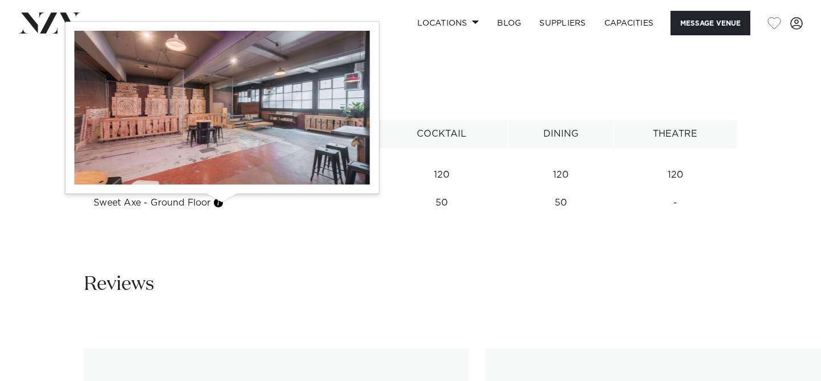  Describe the element at coordinates (562, 23) in the screenshot. I see `a: SUPPLIERS` at that location.